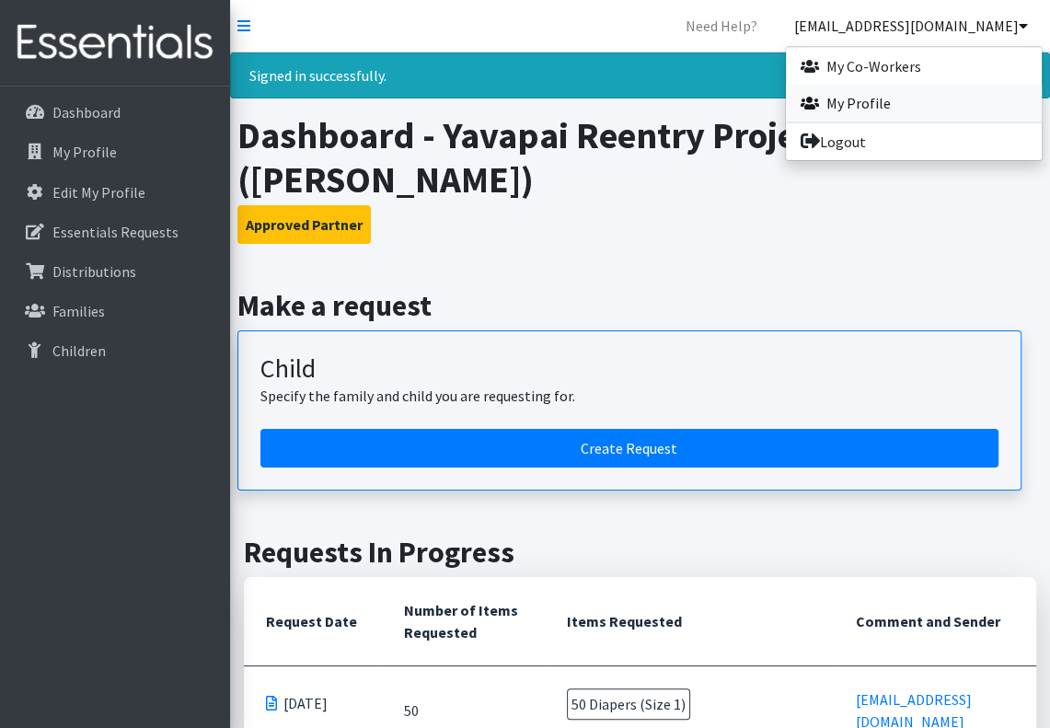  What do you see at coordinates (304, 225) in the screenshot?
I see `button: Approved Partner` at bounding box center [304, 225].